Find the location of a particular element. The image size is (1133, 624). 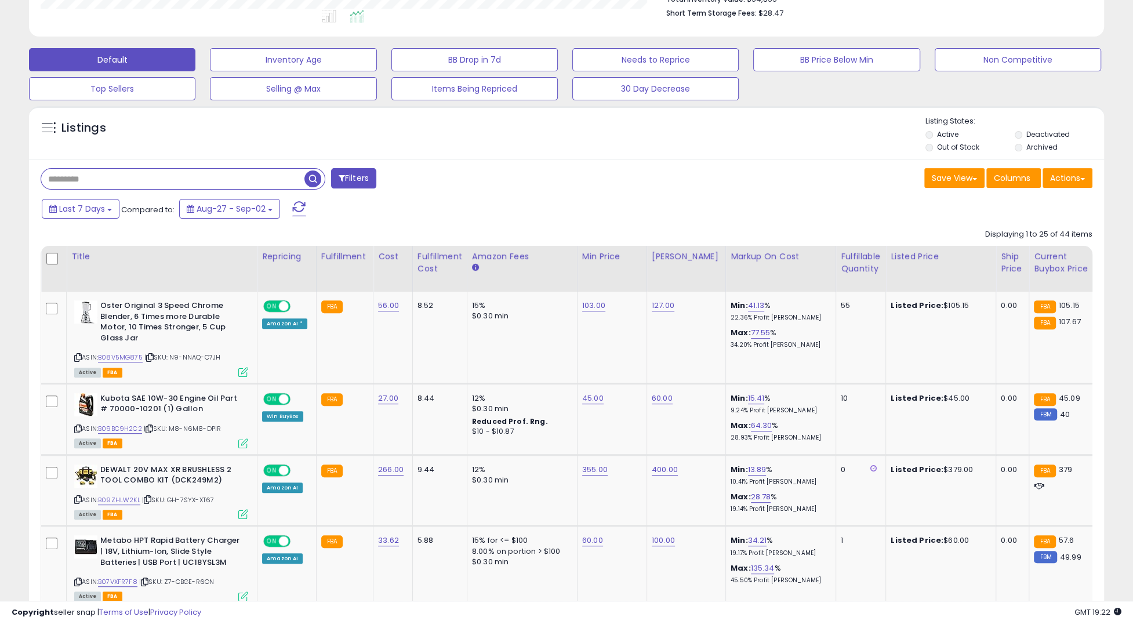

div: 9.44 is located at coordinates (438, 469).